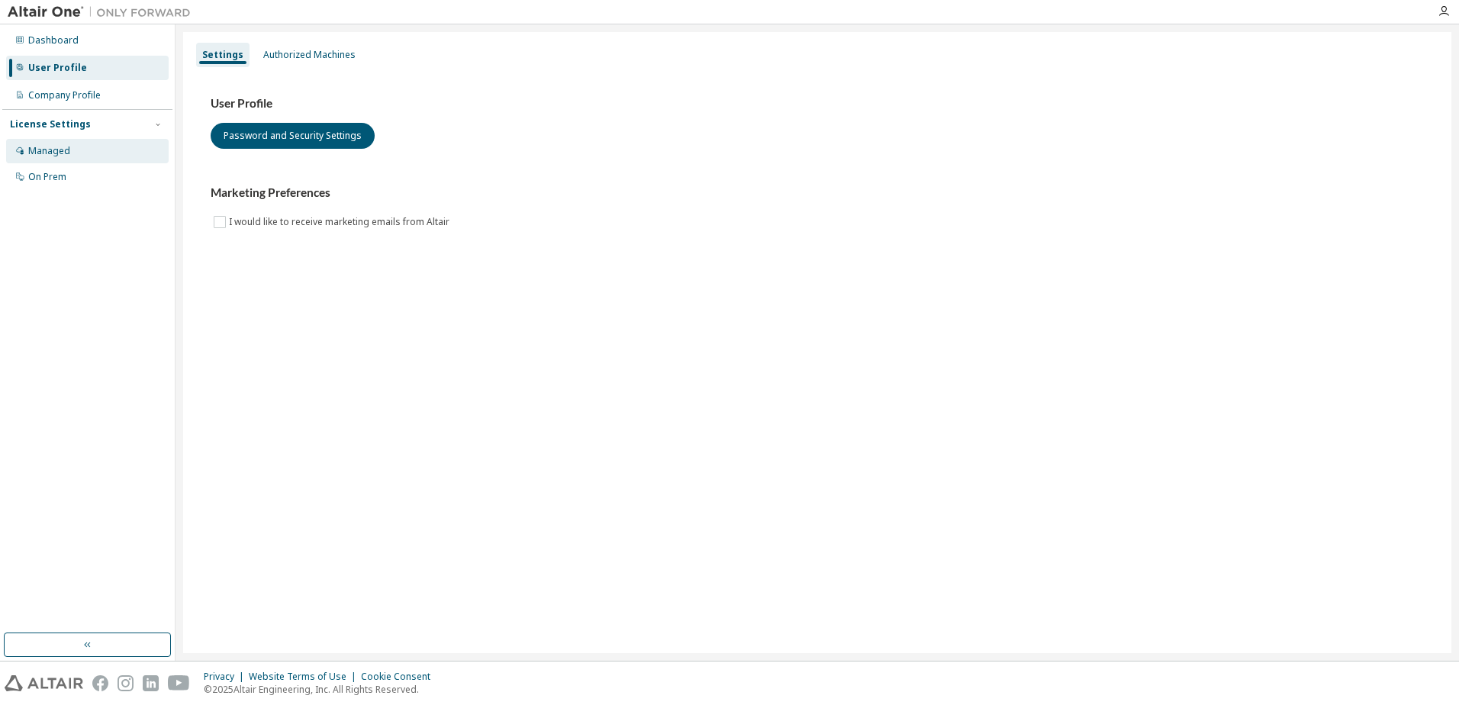 This screenshot has height=705, width=1459. What do you see at coordinates (50, 124) in the screenshot?
I see `div: License Settings` at bounding box center [50, 124].